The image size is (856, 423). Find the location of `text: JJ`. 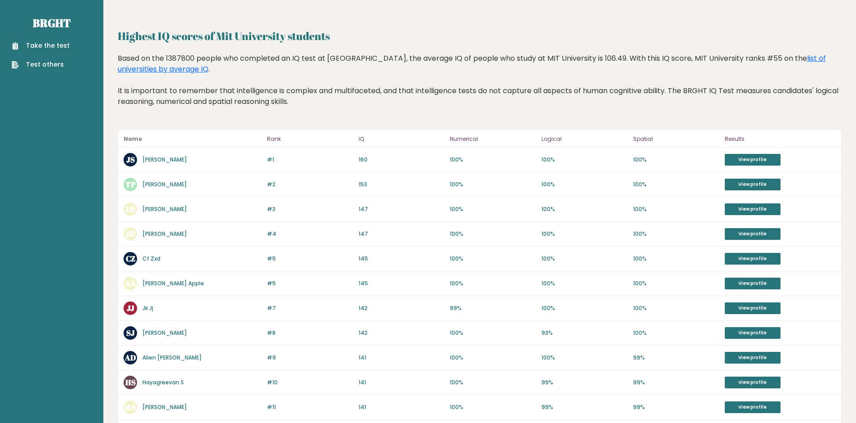

text: JJ is located at coordinates (130, 307).